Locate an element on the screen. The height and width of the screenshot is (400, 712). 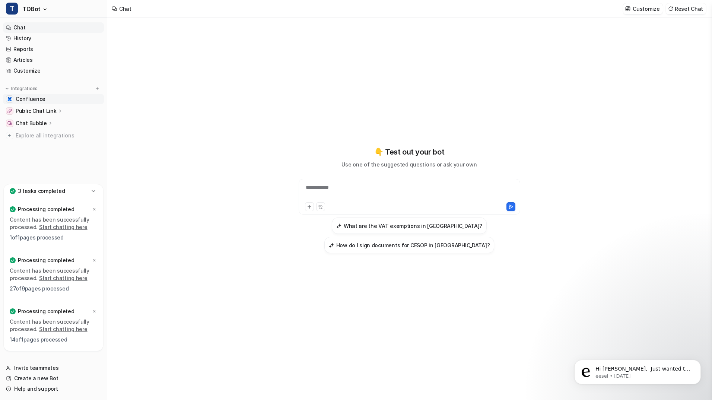
div: message notification from eesel, 1d ago. Hi Balazs, ​ Just wanted to follow up - the fix for the ... is located at coordinates (74, 28).